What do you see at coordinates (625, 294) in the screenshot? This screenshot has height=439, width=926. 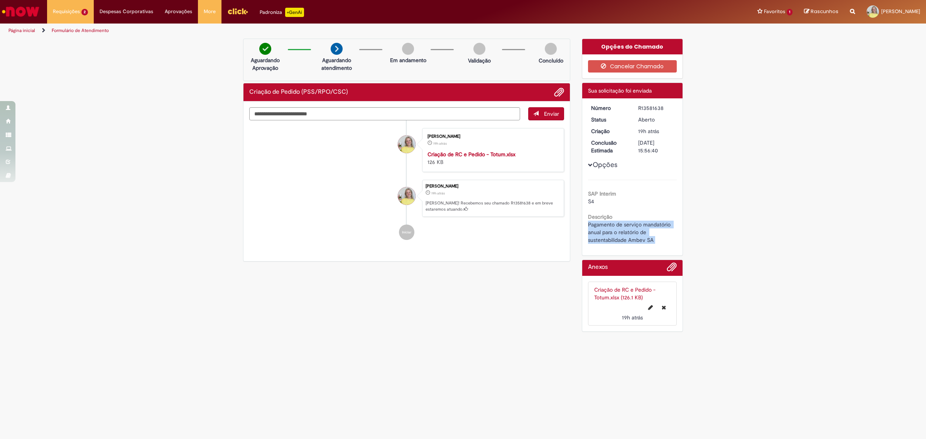 I see `a: Criação de RC e Pedido - Totum.xlsx (126.1 KB)` at bounding box center [625, 294].